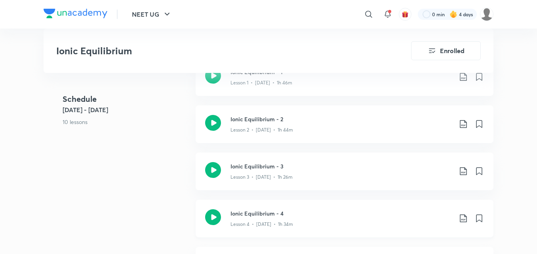 The width and height of the screenshot is (537, 254). I want to click on p: 10 lessons, so click(126, 122).